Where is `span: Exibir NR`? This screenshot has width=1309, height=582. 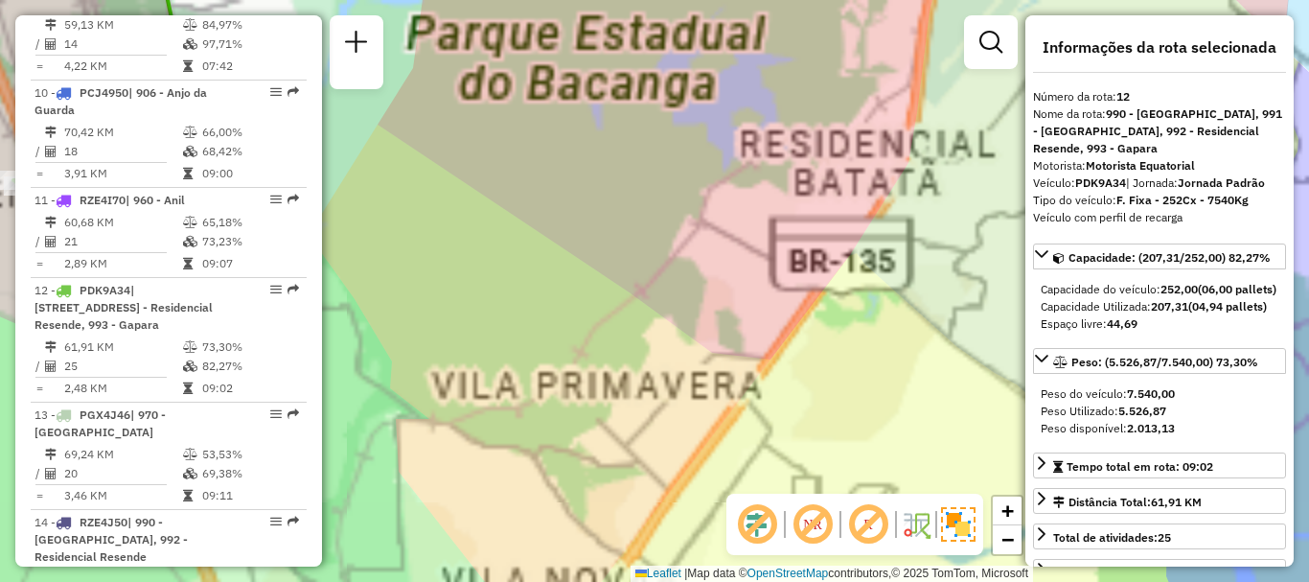
span: Exibir NR is located at coordinates (813, 524).